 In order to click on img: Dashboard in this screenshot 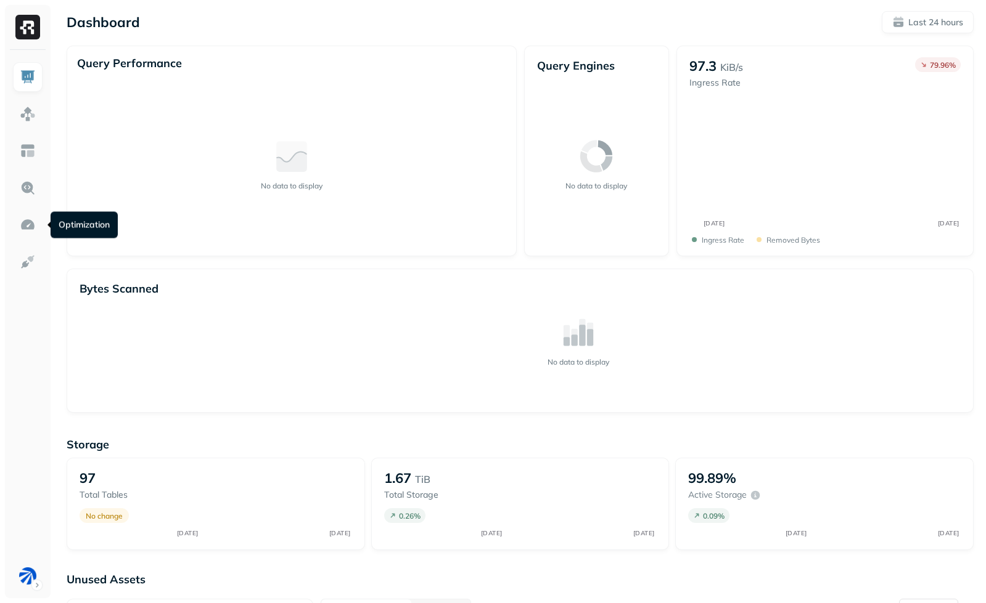, I will do `click(28, 77)`.